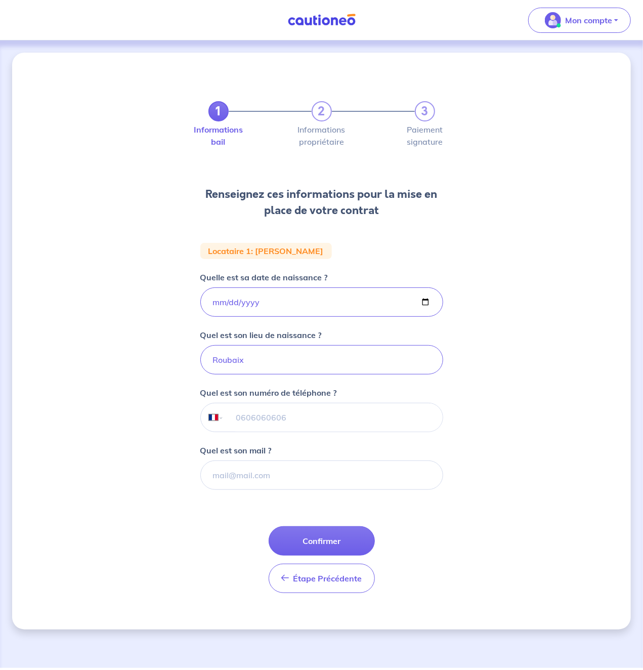 This screenshot has height=670, width=643. Describe the element at coordinates (333, 417) in the screenshot. I see `input: 0606060606` at that location.